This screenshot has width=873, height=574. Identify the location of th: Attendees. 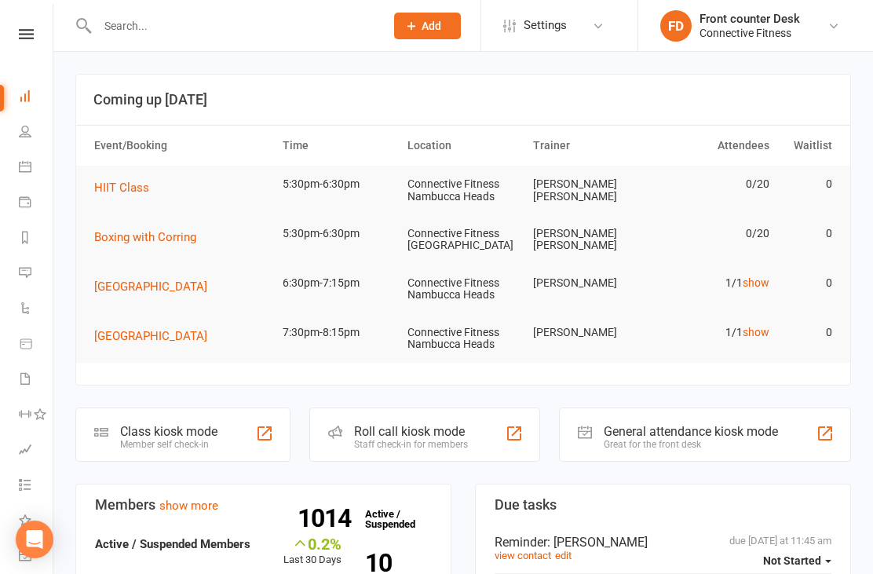
(714, 145).